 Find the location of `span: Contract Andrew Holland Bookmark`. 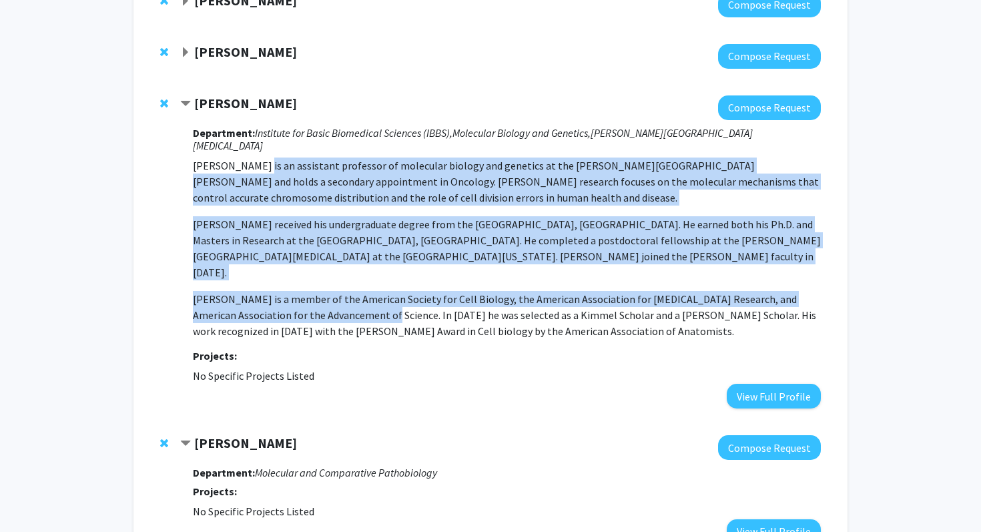

span: Contract Andrew Holland Bookmark is located at coordinates (185, 104).